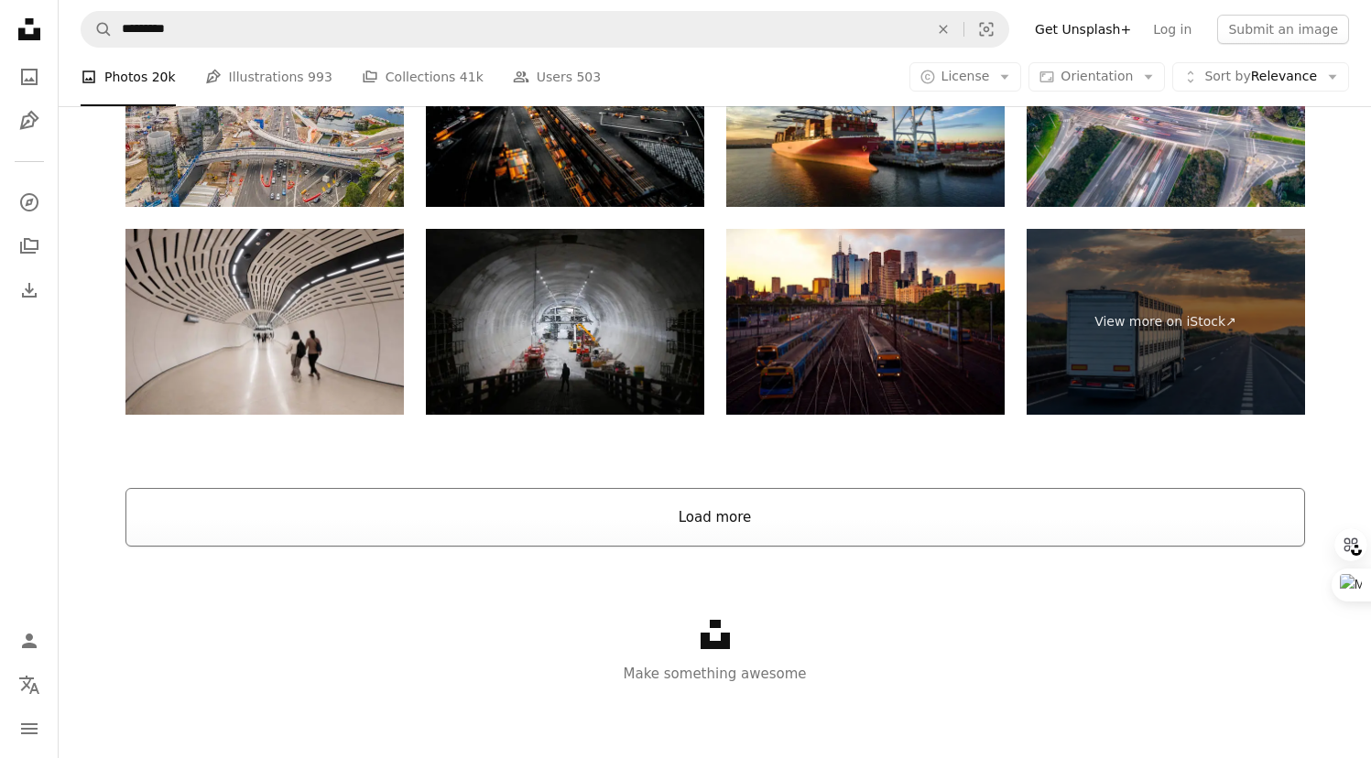 This screenshot has width=1371, height=758. What do you see at coordinates (265, 114) in the screenshot?
I see `img: Aerial drone view of Rozelle Interchange showing the large chimney towers with Anzac Bridge and S...` at bounding box center [265, 114].